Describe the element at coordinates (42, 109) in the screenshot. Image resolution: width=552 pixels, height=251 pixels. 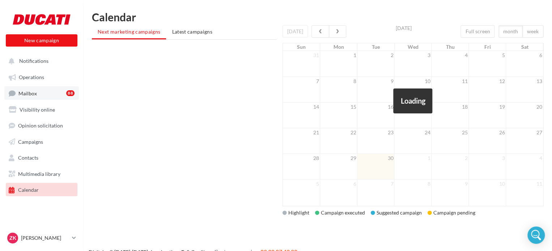
I see `a: Visibility online` at that location.